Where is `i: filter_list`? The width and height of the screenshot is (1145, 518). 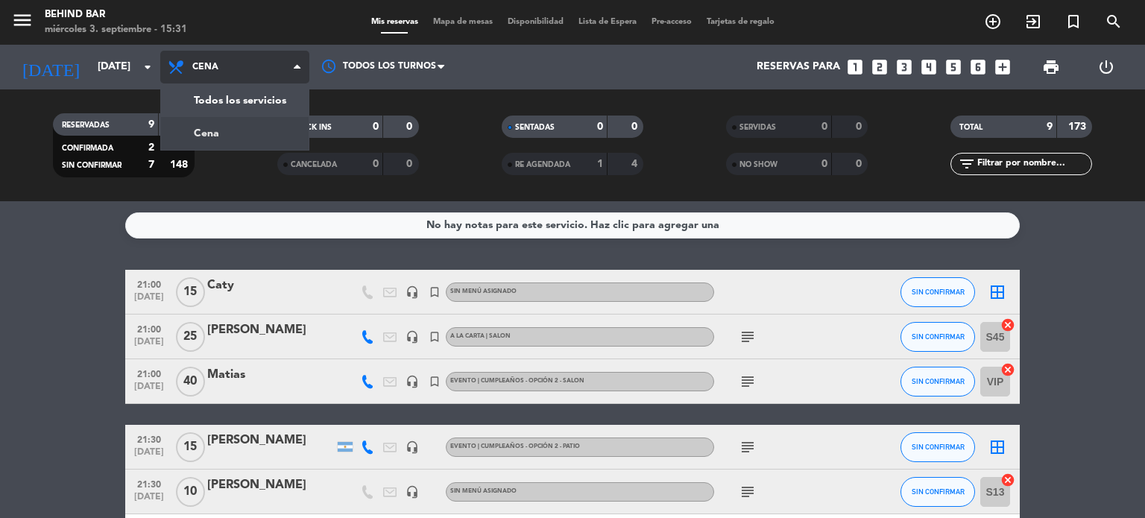 i: filter_list is located at coordinates (967, 164).